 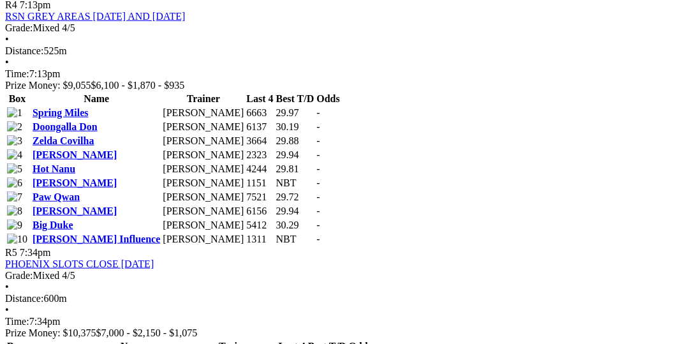 What do you see at coordinates (260, 211) in the screenshot?
I see `td: 6156` at bounding box center [260, 211].